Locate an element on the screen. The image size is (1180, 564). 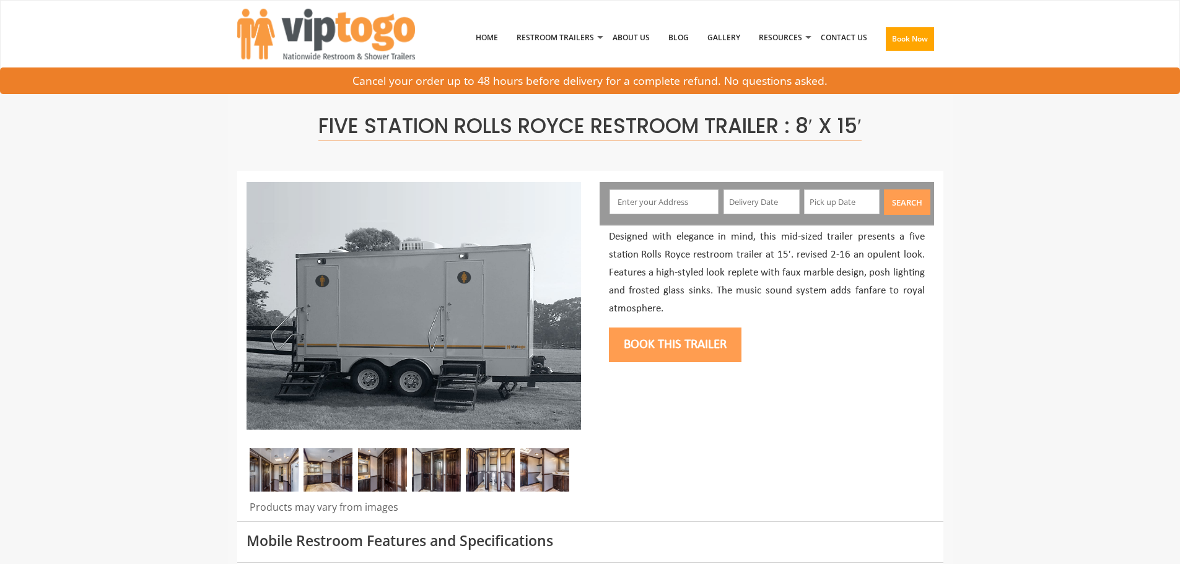
a: About Us is located at coordinates (631, 38).